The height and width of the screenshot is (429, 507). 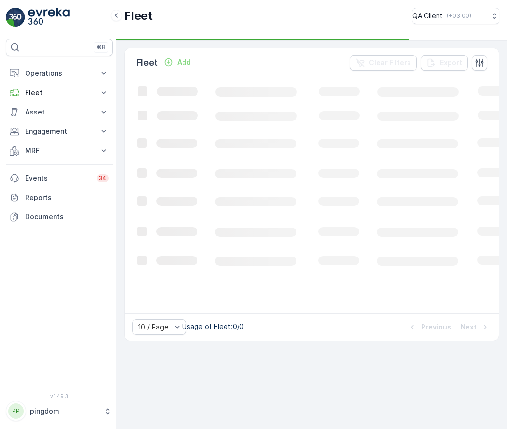 What do you see at coordinates (59, 217) in the screenshot?
I see `a: Documents` at bounding box center [59, 217].